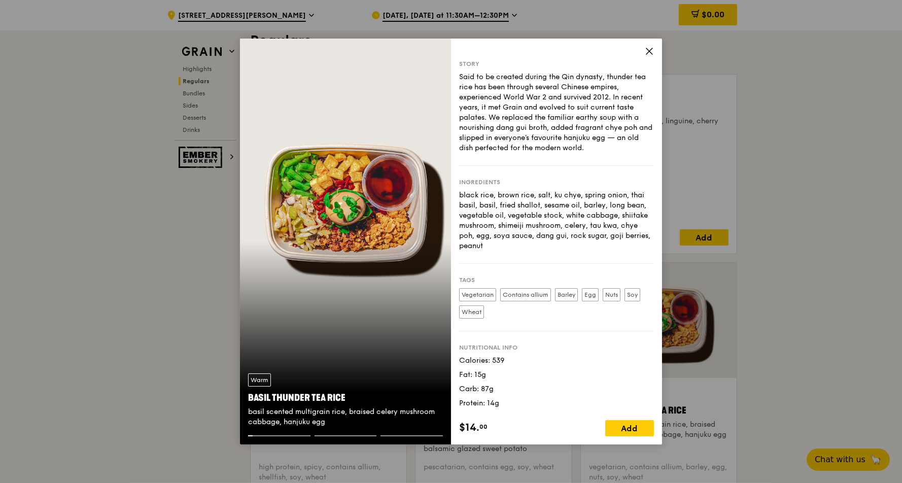  Describe the element at coordinates (629, 428) in the screenshot. I see `div: Add` at that location.